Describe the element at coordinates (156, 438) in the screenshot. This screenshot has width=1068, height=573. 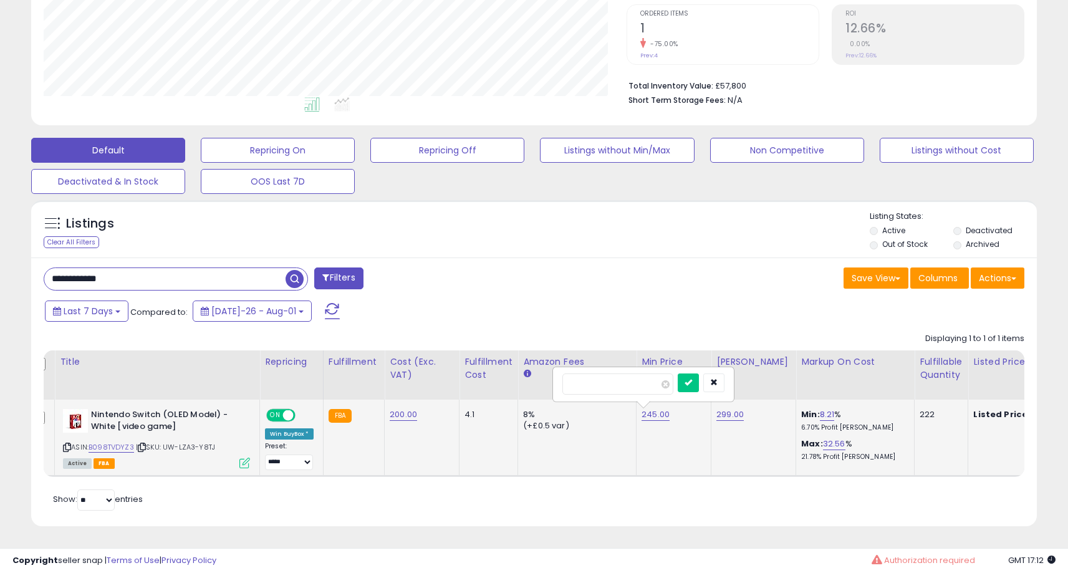
I see `div: ASIN:` at that location.